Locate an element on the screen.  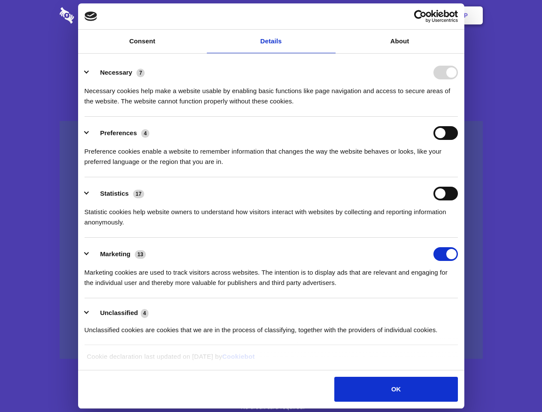
span: 7 is located at coordinates (140, 73).